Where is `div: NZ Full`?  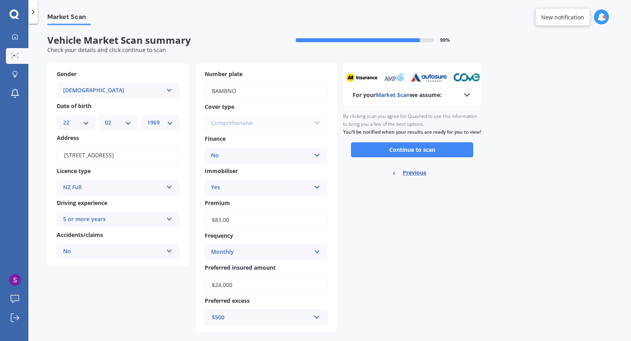
div: NZ Full is located at coordinates (113, 188).